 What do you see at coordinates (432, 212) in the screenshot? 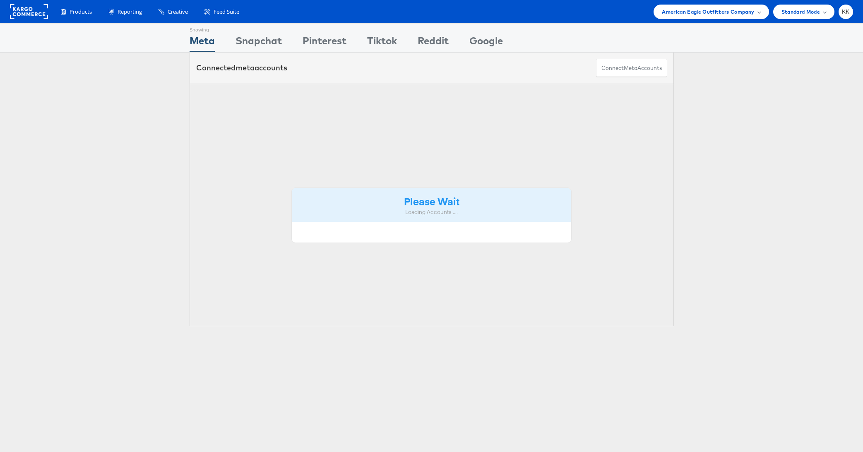
I see `div: Loading Accounts ....` at bounding box center [432, 212].